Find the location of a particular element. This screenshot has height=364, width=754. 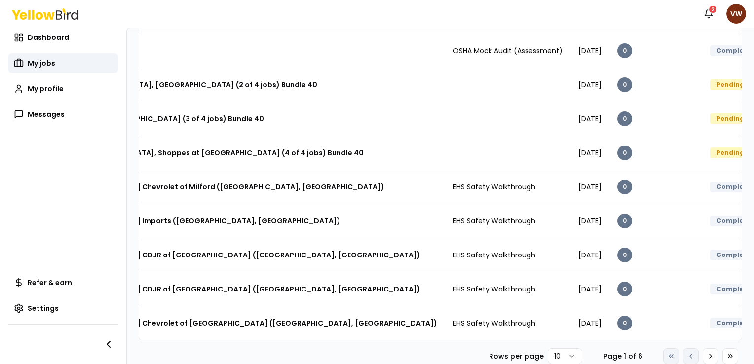

div: 2 is located at coordinates (713, 9).